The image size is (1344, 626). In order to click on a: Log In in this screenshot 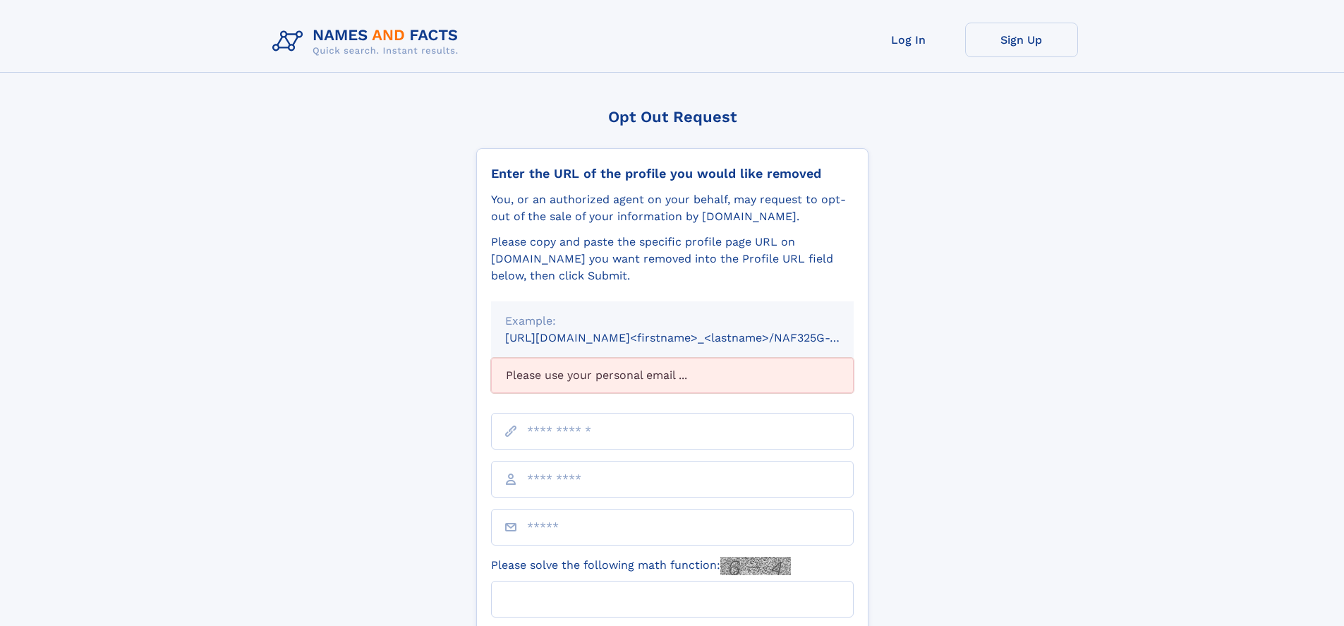, I will do `click(909, 40)`.